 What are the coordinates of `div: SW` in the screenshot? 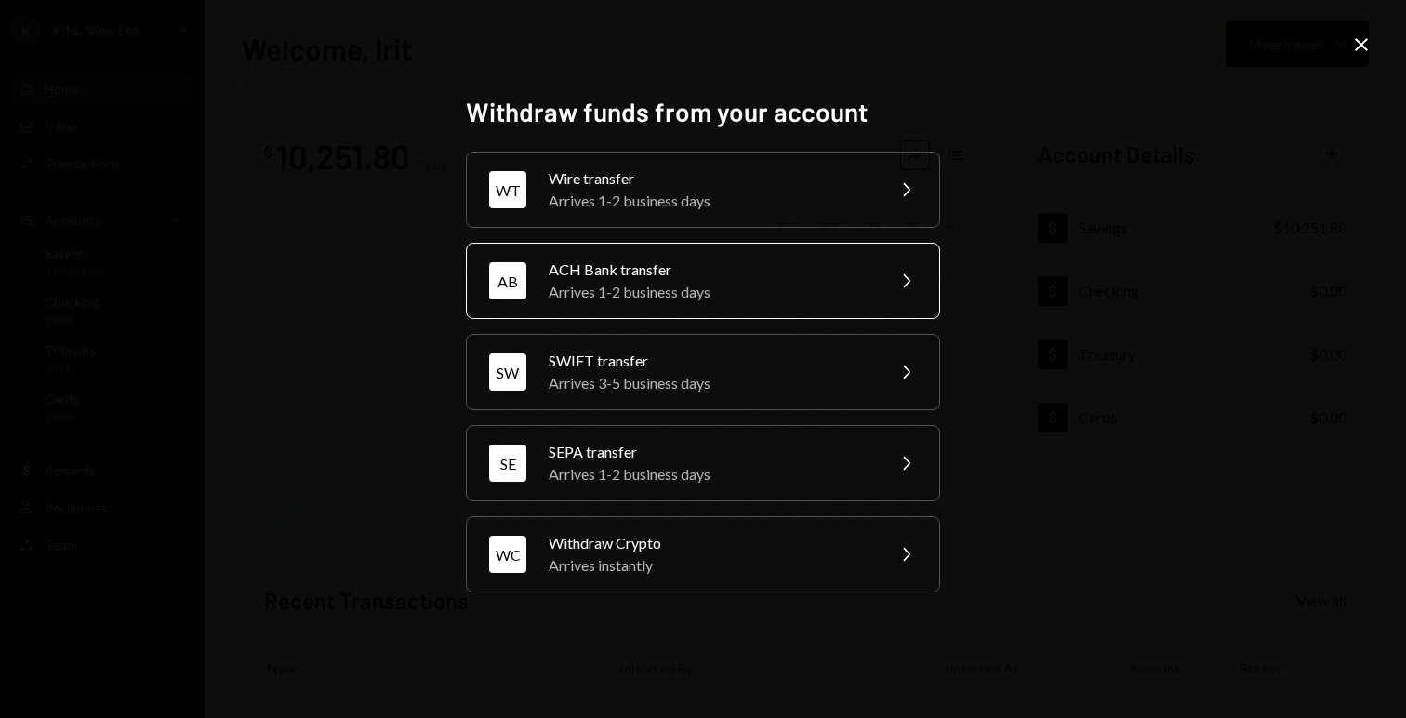 It's located at (508, 372).